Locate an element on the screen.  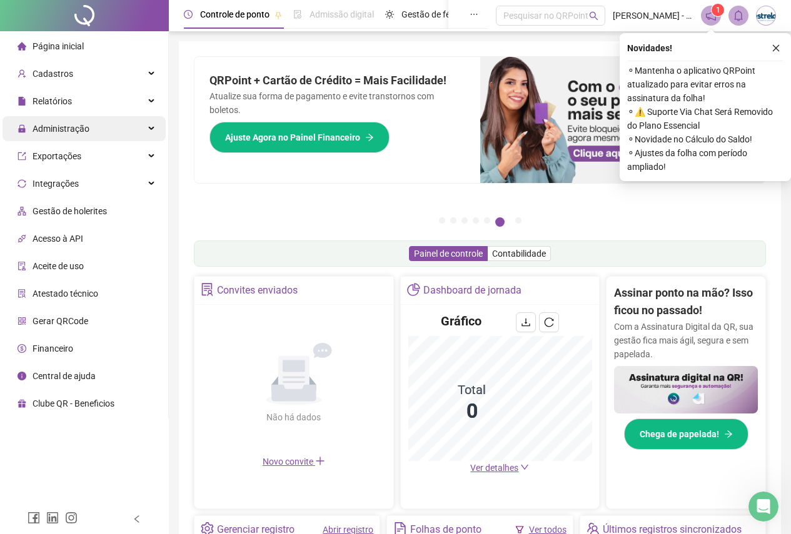
h2: QRPoint + Cartão de Crédito = Mais Facilidade! is located at coordinates (337, 81).